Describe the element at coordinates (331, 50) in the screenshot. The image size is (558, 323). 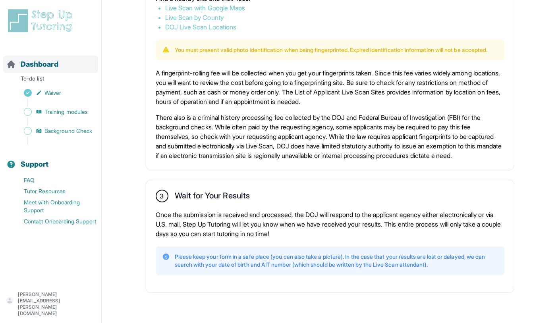
I see `p: You must present valid photo identification when being fingerprinted. Expired identification info...` at that location.